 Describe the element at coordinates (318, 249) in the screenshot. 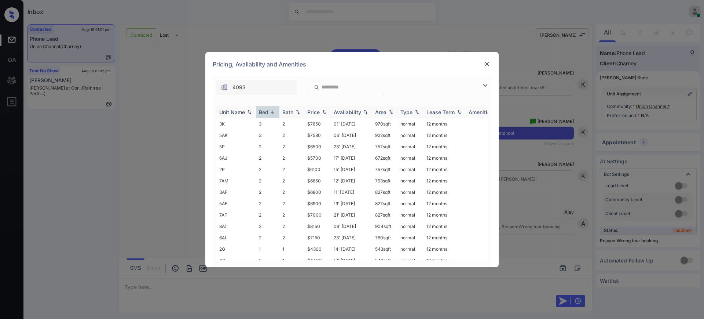

I see `td: $4300` at that location.